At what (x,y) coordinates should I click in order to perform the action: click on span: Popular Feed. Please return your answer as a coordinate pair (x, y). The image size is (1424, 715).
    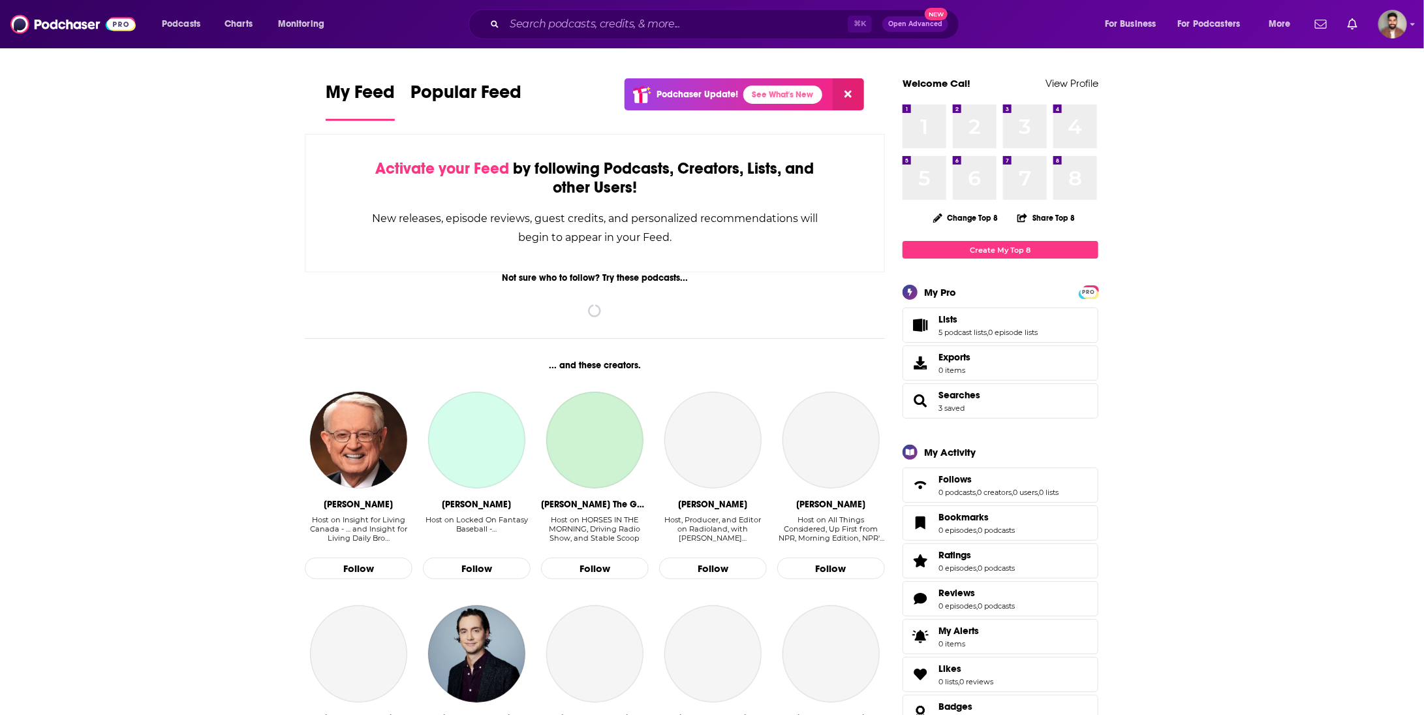
    Looking at the image, I should click on (466, 96).